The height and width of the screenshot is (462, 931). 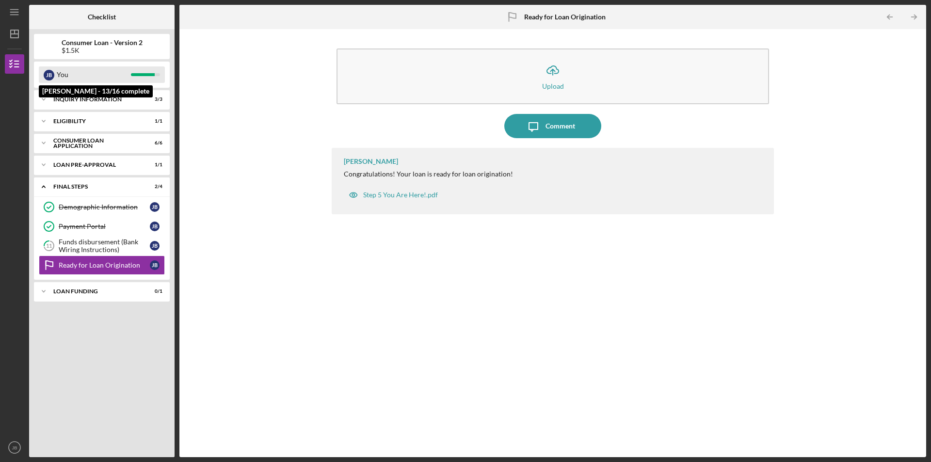 What do you see at coordinates (102, 207) in the screenshot?
I see `a: Demographic InformationJB` at bounding box center [102, 207].